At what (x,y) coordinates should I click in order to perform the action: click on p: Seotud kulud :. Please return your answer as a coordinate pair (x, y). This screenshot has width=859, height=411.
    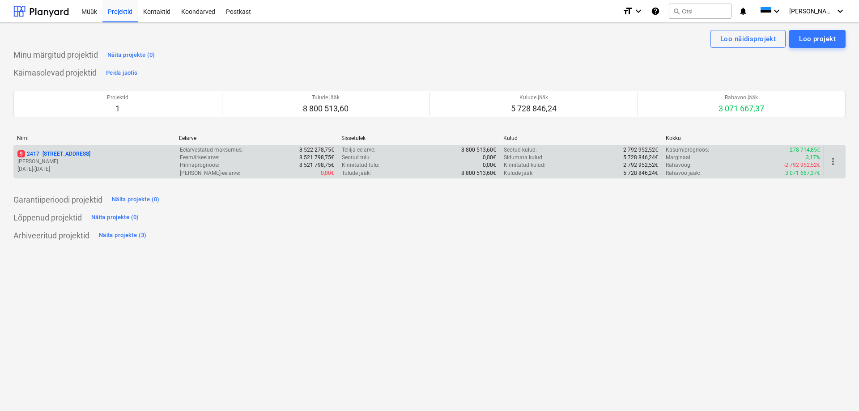
    Looking at the image, I should click on (520, 150).